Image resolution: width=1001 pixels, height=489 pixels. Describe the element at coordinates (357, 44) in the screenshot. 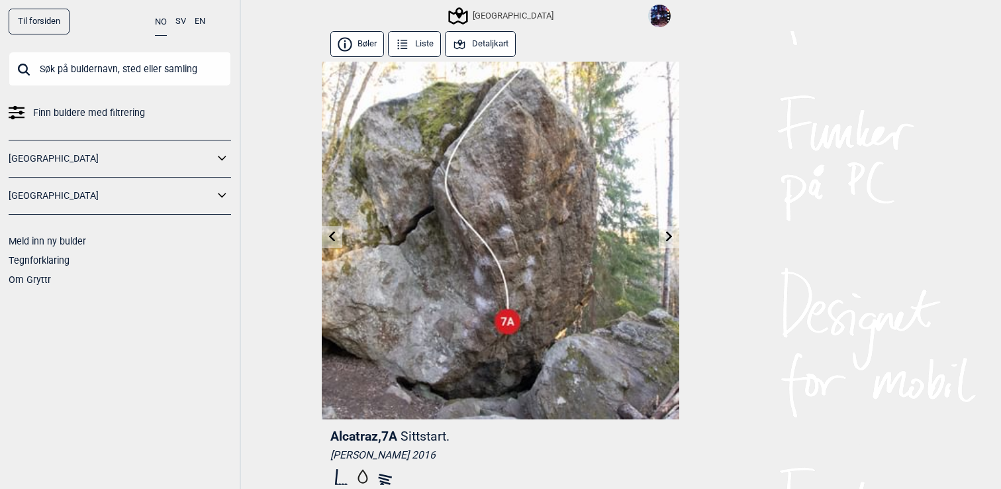

I see `button: Bøler` at that location.